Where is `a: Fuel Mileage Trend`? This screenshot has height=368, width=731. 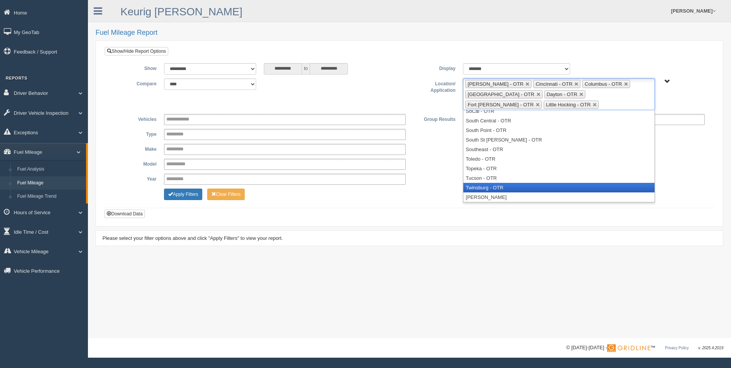
a: Fuel Mileage Trend is located at coordinates (50, 197).